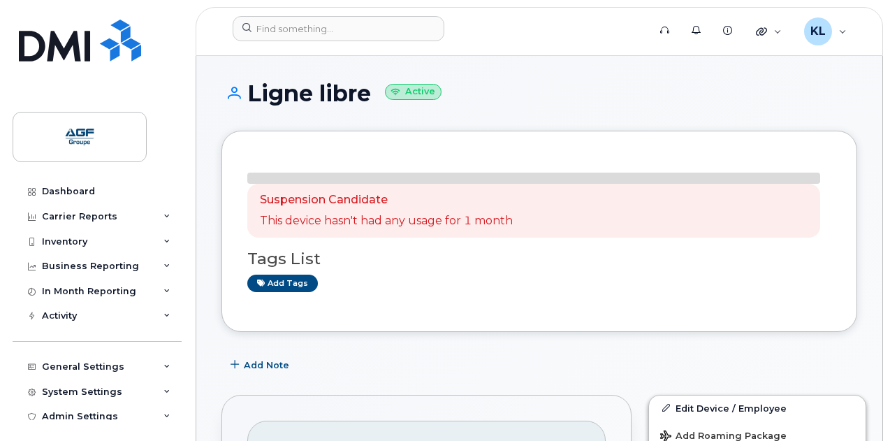  I want to click on p: This device hasn't had any usage for 1 month, so click(386, 221).